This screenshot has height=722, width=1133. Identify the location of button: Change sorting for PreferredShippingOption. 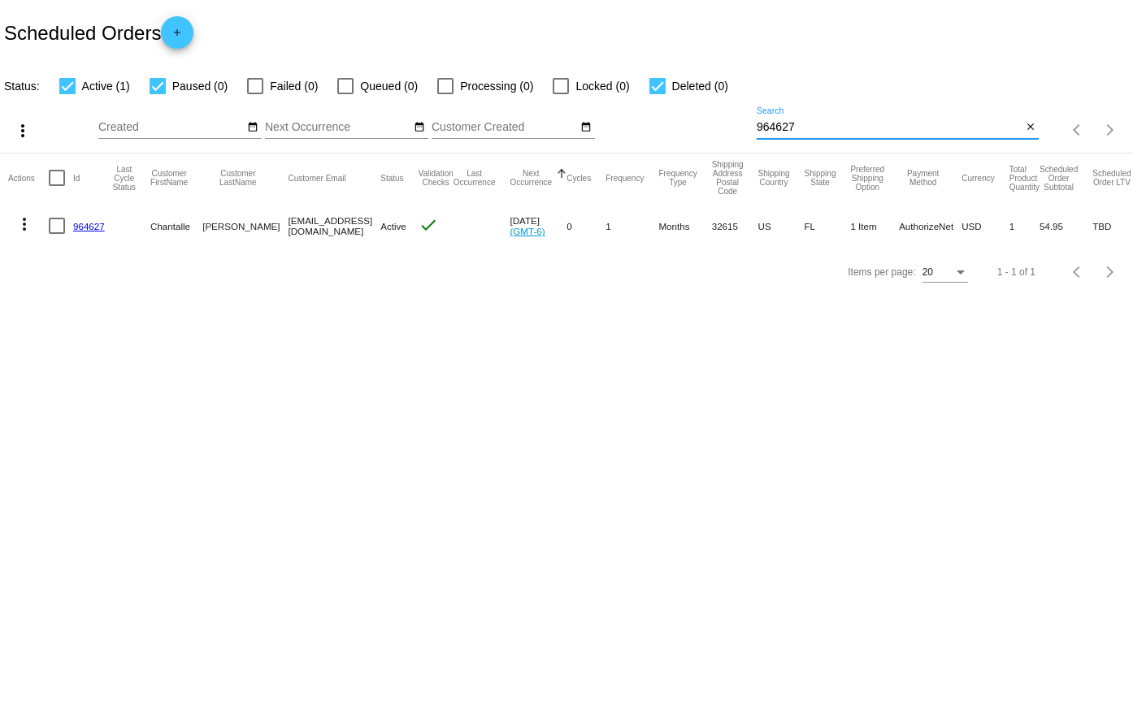
(867, 178).